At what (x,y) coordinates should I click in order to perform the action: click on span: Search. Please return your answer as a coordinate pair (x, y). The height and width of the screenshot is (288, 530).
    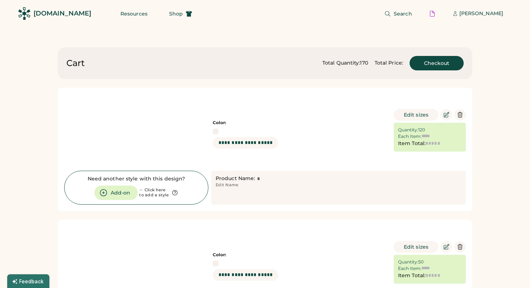
    Looking at the image, I should click on (403, 14).